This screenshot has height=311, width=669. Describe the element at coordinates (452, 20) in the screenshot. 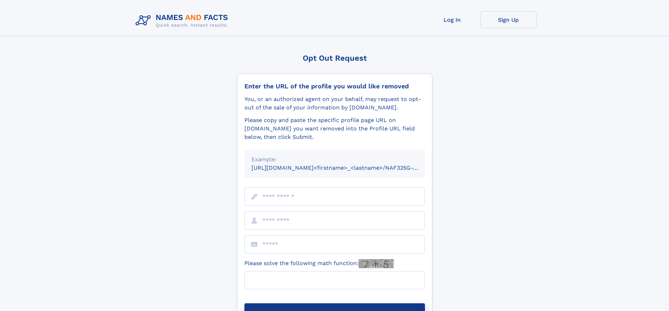

I see `a: Log In` at that location.